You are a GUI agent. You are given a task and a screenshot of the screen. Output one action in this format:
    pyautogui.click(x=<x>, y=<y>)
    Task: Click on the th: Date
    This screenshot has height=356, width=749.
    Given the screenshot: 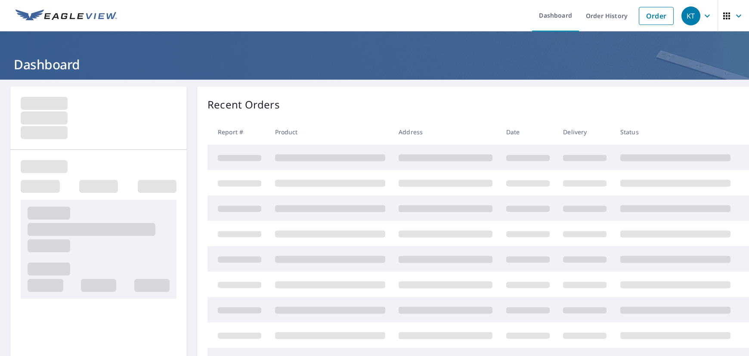 What is the action you would take?
    pyautogui.click(x=528, y=132)
    